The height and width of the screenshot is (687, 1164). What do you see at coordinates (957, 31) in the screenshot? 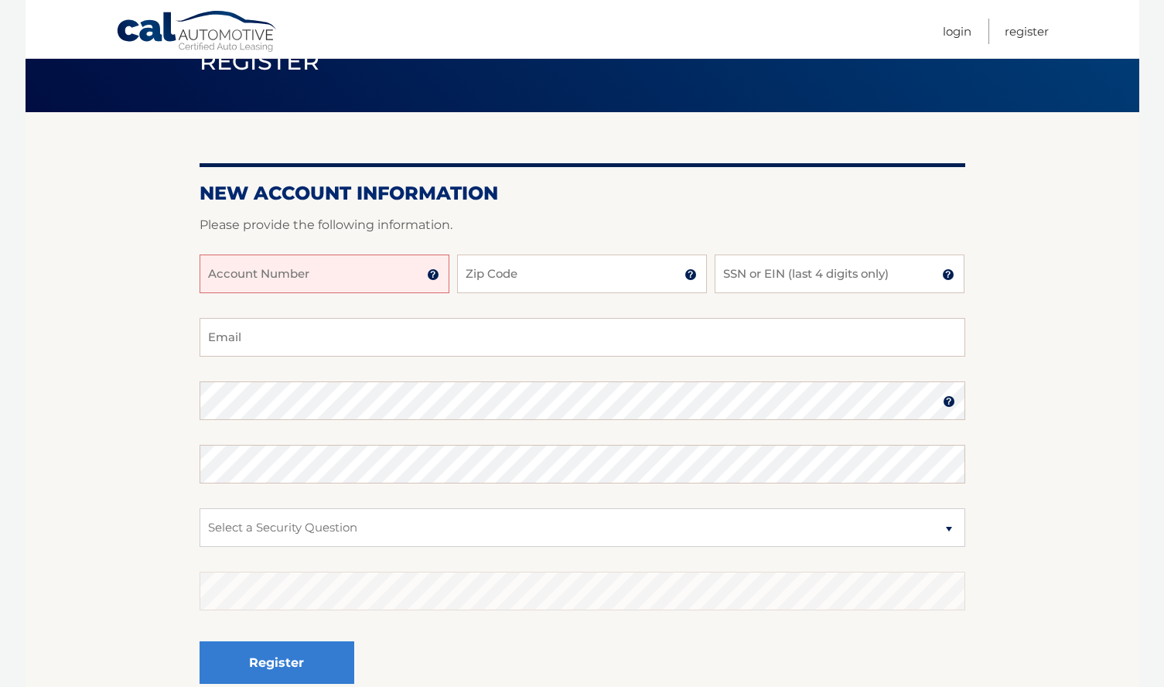
I see `a: Login` at bounding box center [957, 31].